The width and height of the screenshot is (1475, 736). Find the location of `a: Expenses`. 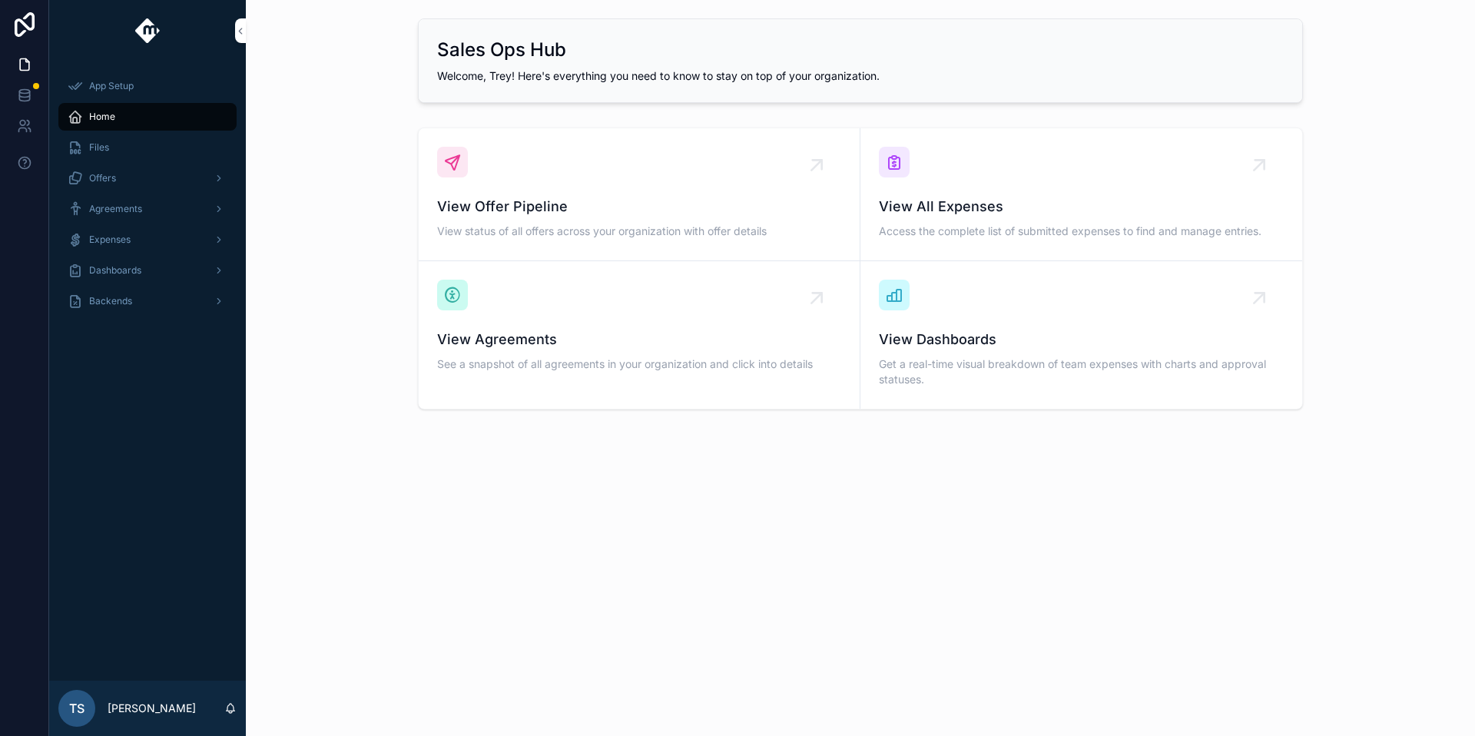

a: Expenses is located at coordinates (147, 240).